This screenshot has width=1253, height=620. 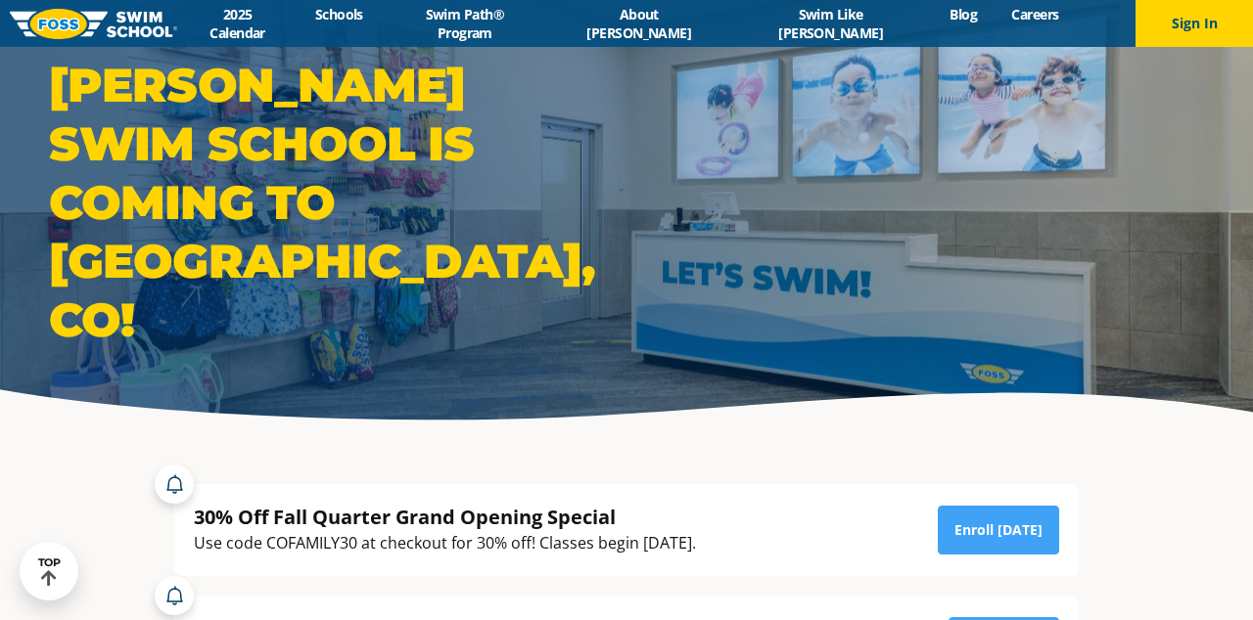 I want to click on div: TOP, so click(x=49, y=572).